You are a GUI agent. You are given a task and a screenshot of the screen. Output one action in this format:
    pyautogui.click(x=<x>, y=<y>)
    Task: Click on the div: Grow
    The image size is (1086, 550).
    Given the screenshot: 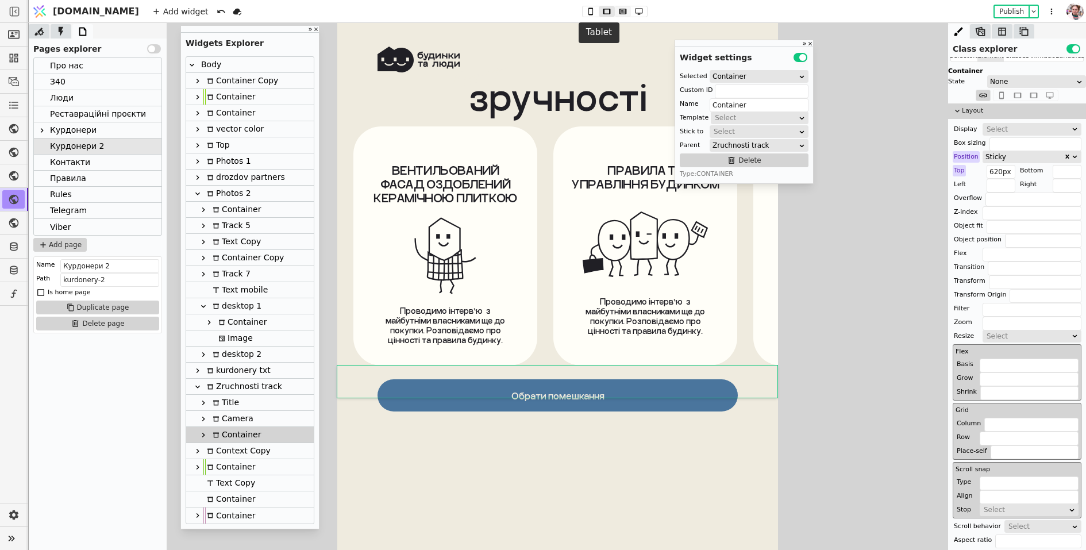 What is the action you would take?
    pyautogui.click(x=964, y=378)
    